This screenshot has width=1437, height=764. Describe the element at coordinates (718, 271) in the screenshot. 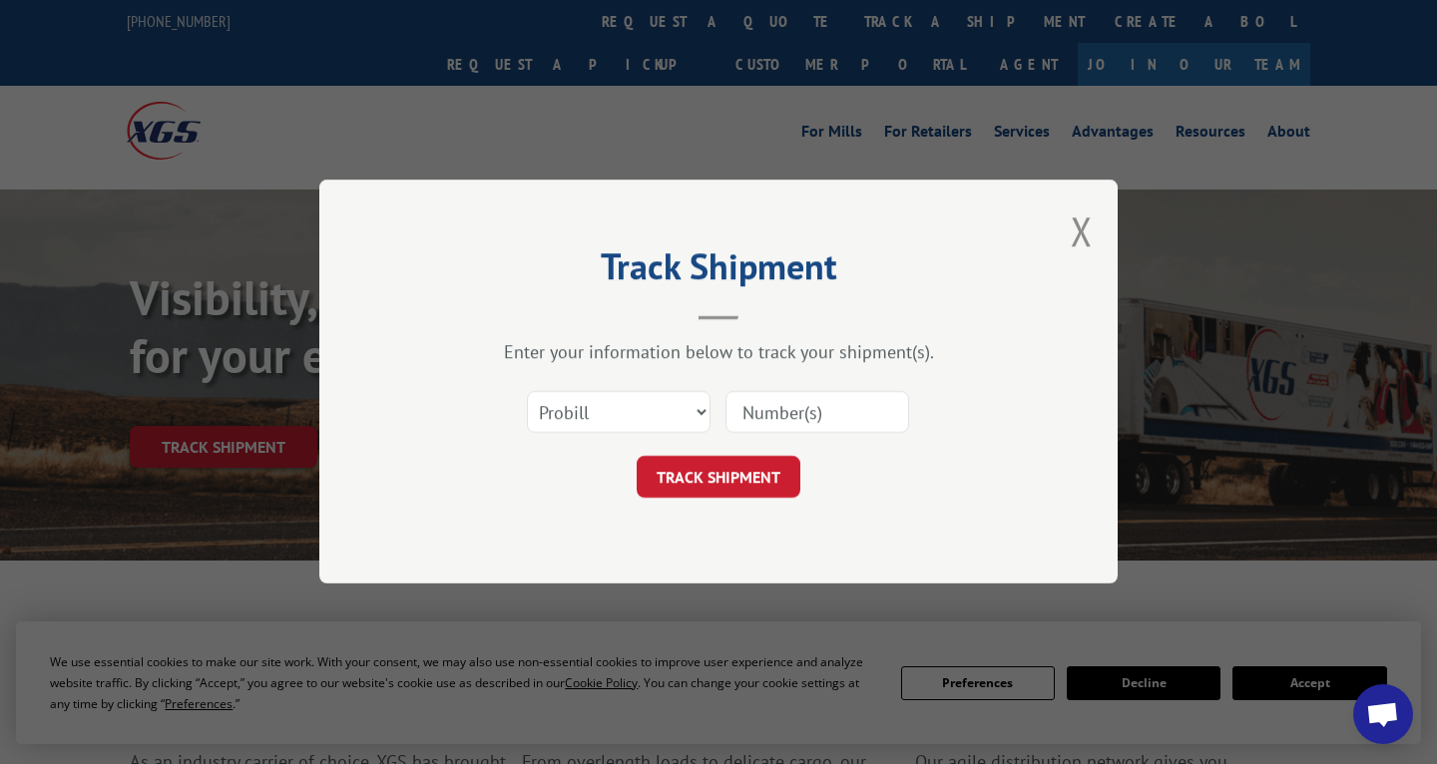

I see `h2: Track Shipment` at that location.